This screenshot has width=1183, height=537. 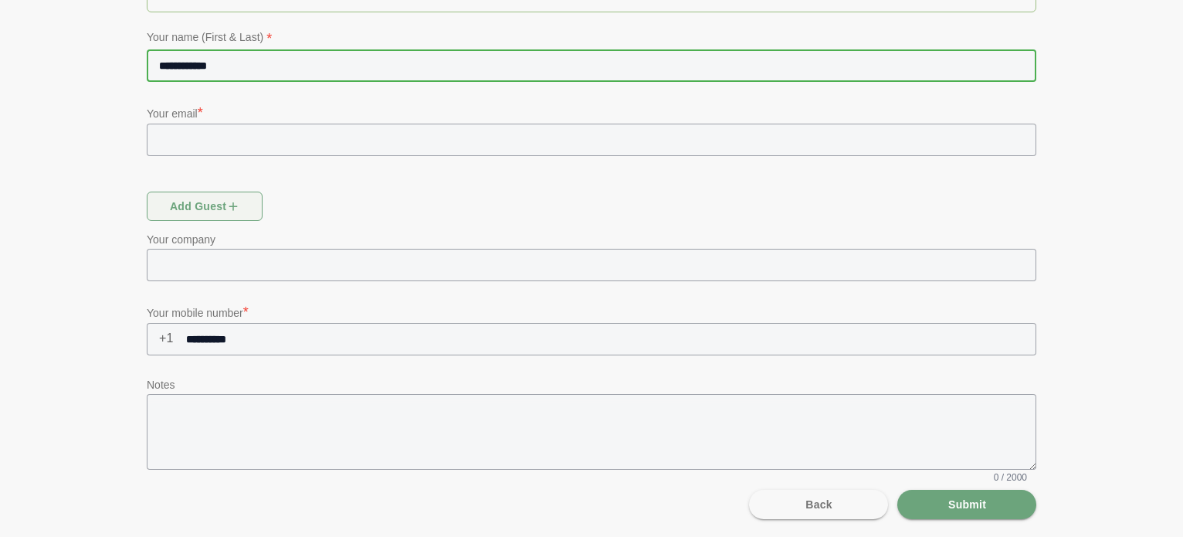 What do you see at coordinates (205, 206) in the screenshot?
I see `button: Add guest` at bounding box center [205, 206].